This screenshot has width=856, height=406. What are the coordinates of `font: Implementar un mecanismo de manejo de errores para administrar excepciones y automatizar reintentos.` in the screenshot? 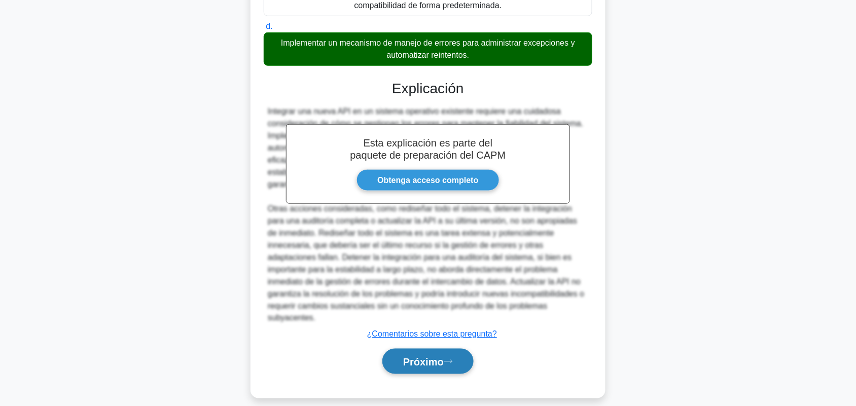 It's located at (428, 49).